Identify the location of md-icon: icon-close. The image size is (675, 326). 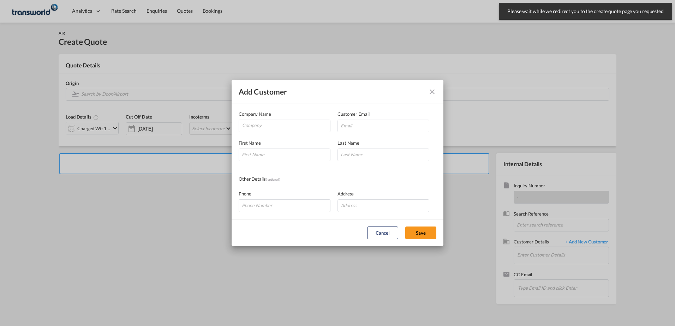
(432, 92).